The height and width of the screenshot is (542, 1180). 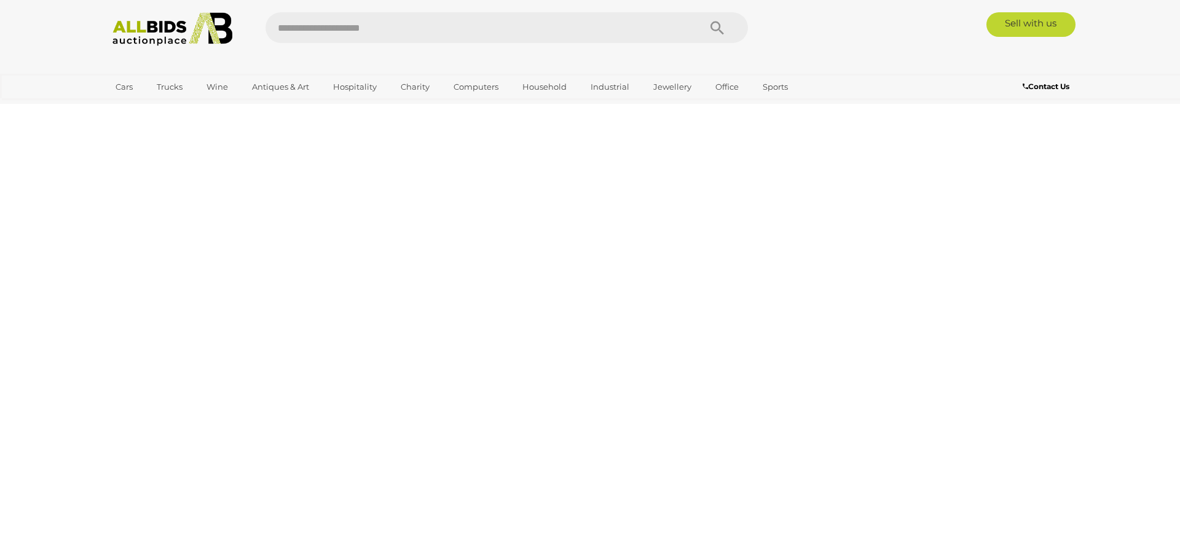 What do you see at coordinates (280, 87) in the screenshot?
I see `a: Antiques & Art` at bounding box center [280, 87].